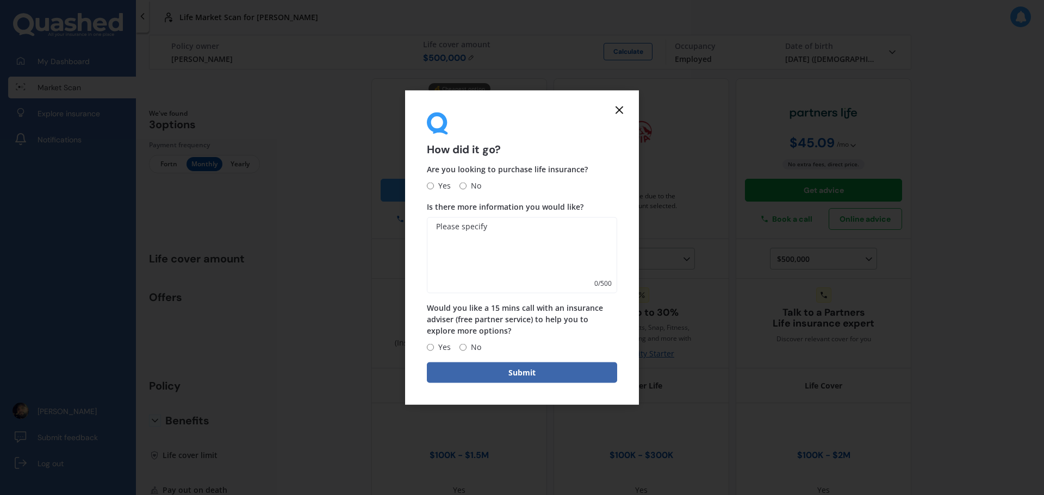 This screenshot has width=1044, height=495. Describe the element at coordinates (603, 283) in the screenshot. I see `span: 0 / 500` at that location.